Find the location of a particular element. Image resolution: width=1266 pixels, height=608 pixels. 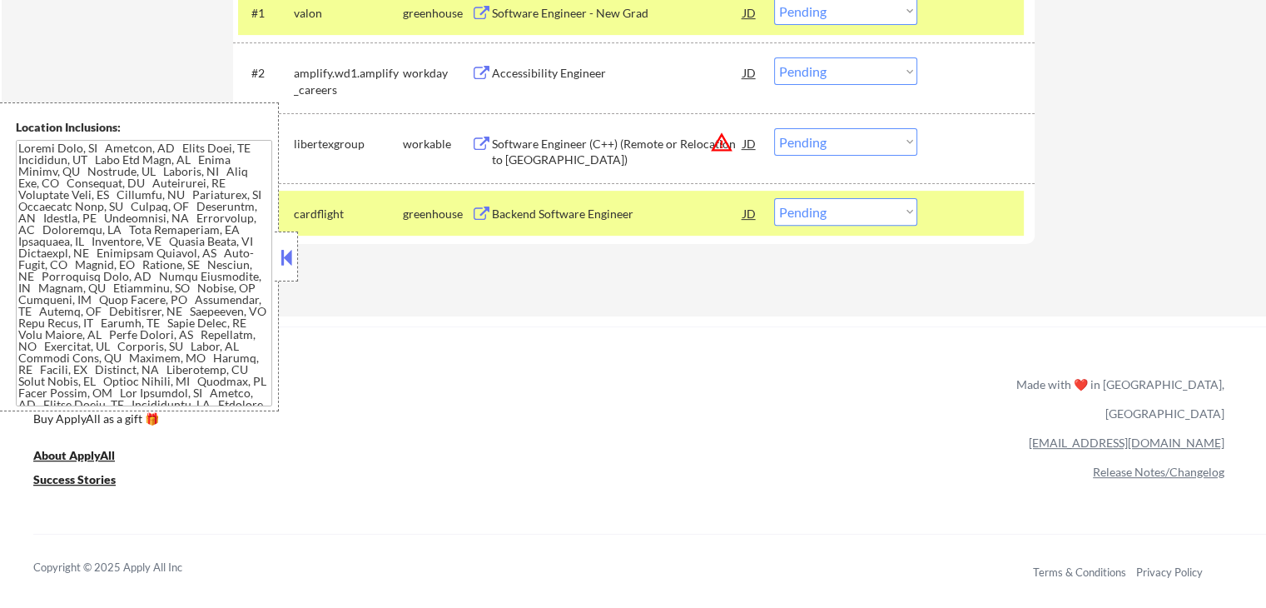

div: Buy ApplyAll as a gift 🎁 is located at coordinates (117, 419).